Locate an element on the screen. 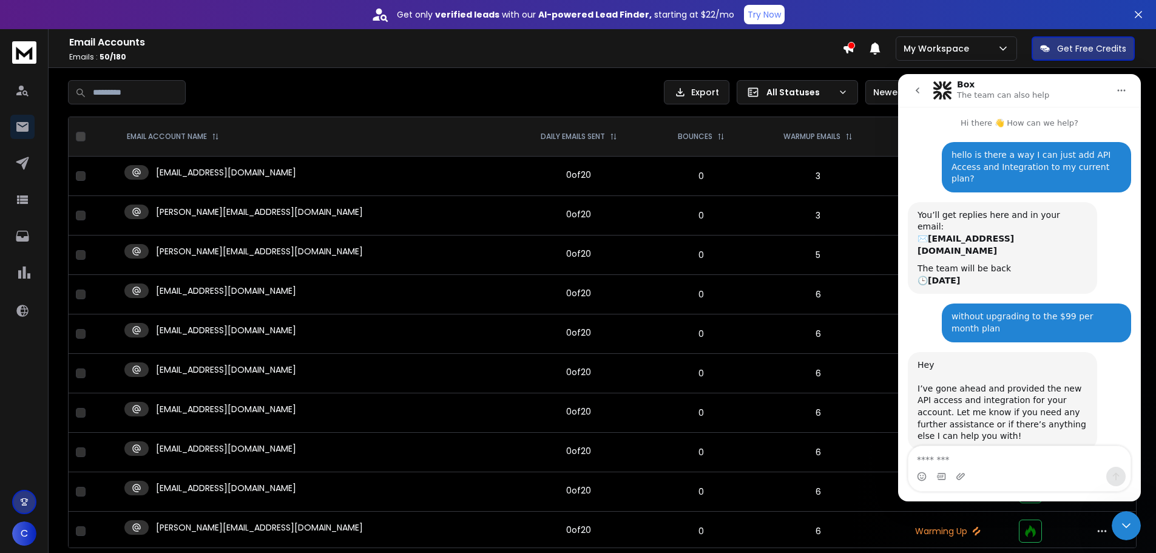 Image resolution: width=1156 pixels, height=553 pixels. button: C is located at coordinates (24, 533).